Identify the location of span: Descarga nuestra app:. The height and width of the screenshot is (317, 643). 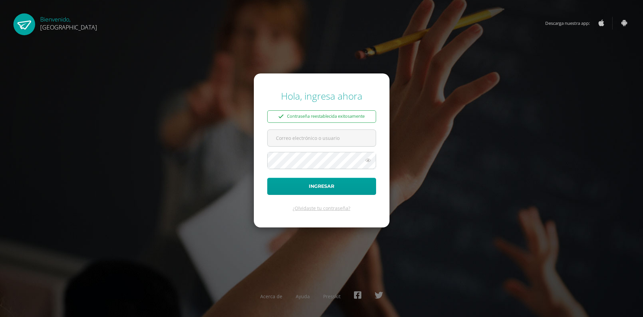
(571, 23).